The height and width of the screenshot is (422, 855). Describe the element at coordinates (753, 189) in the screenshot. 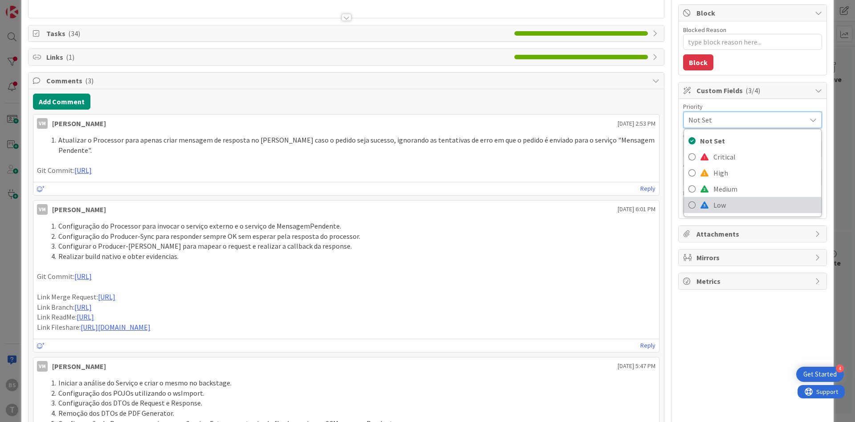

I see `a: Medium` at that location.